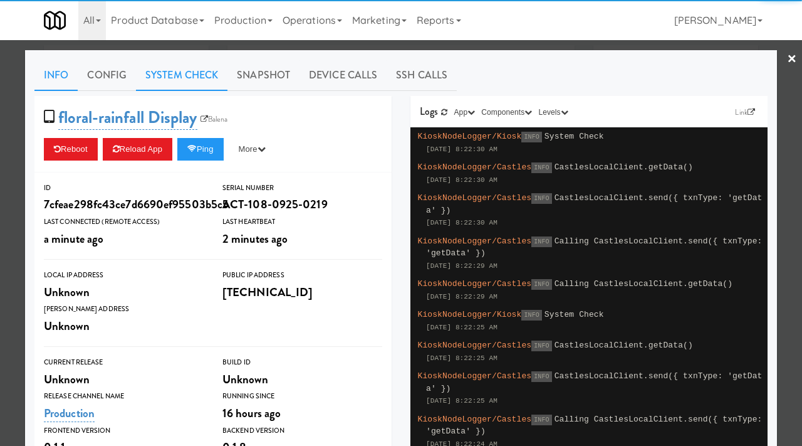  I want to click on span: a minute ago, so click(73, 238).